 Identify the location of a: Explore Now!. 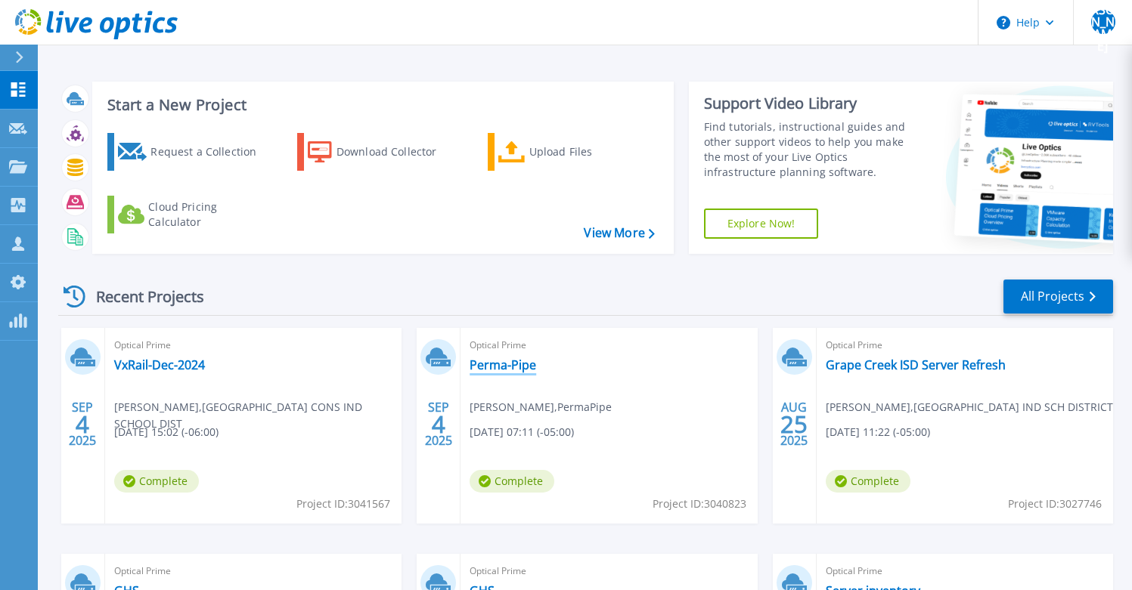
(761, 224).